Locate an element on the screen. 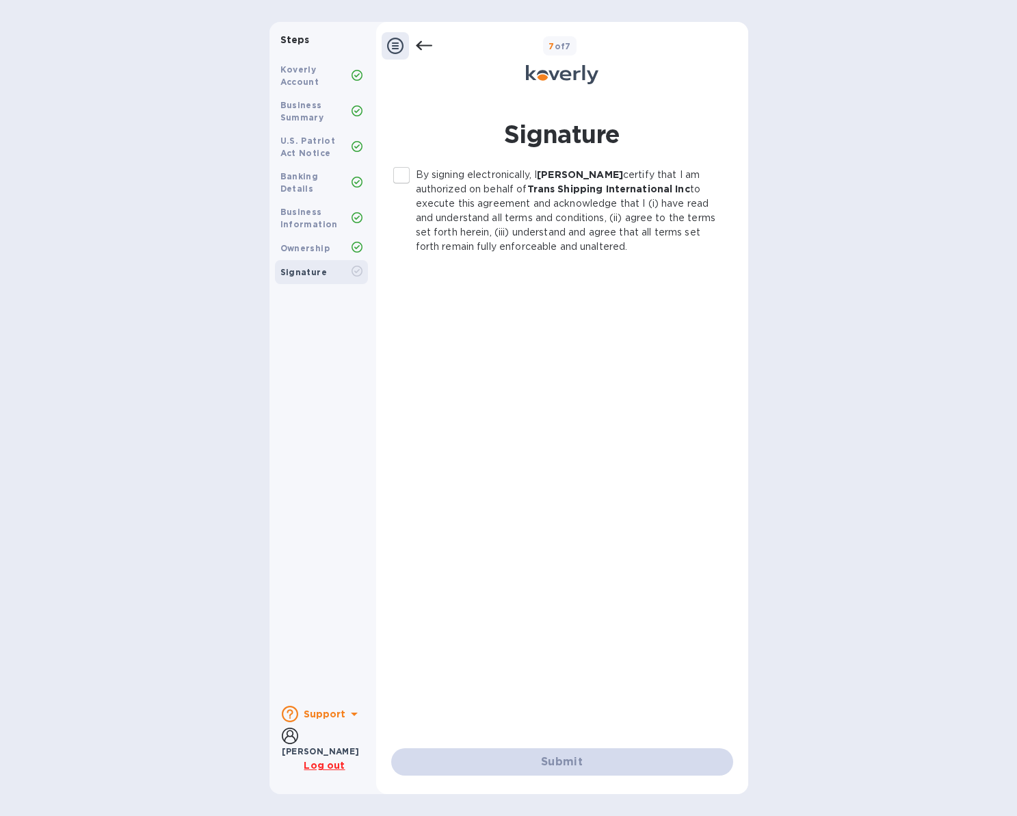  b: Business Information is located at coordinates (309, 218).